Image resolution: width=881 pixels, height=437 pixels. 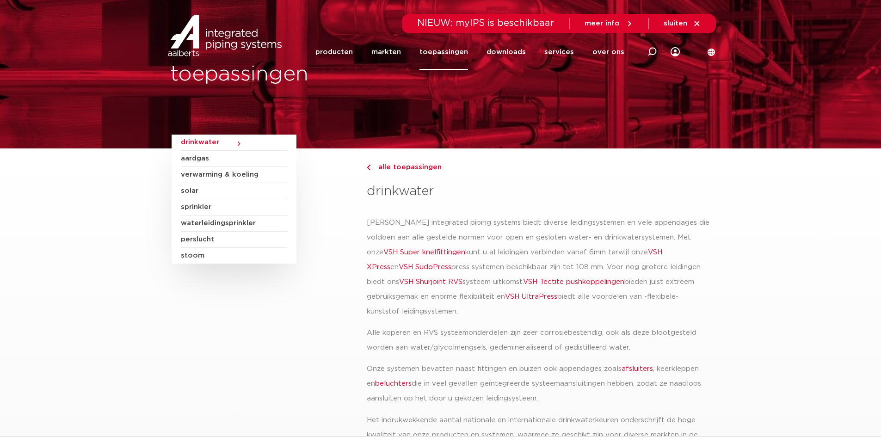 I want to click on a: solar, so click(x=234, y=191).